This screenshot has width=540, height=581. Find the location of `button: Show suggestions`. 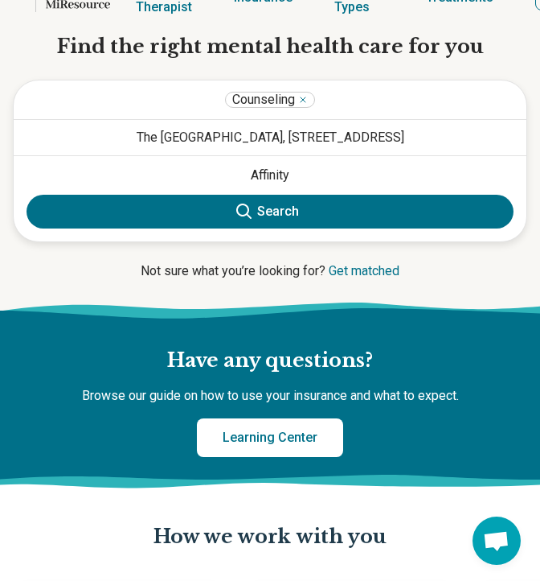

button: Show suggestions is located at coordinates (270, 175).